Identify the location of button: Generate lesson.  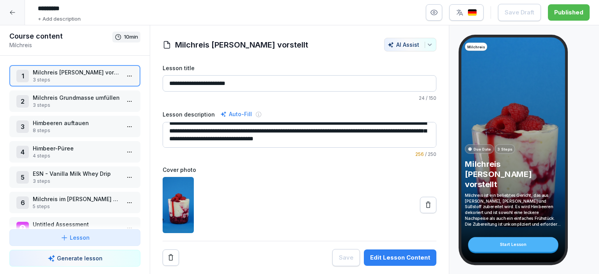
(75, 258).